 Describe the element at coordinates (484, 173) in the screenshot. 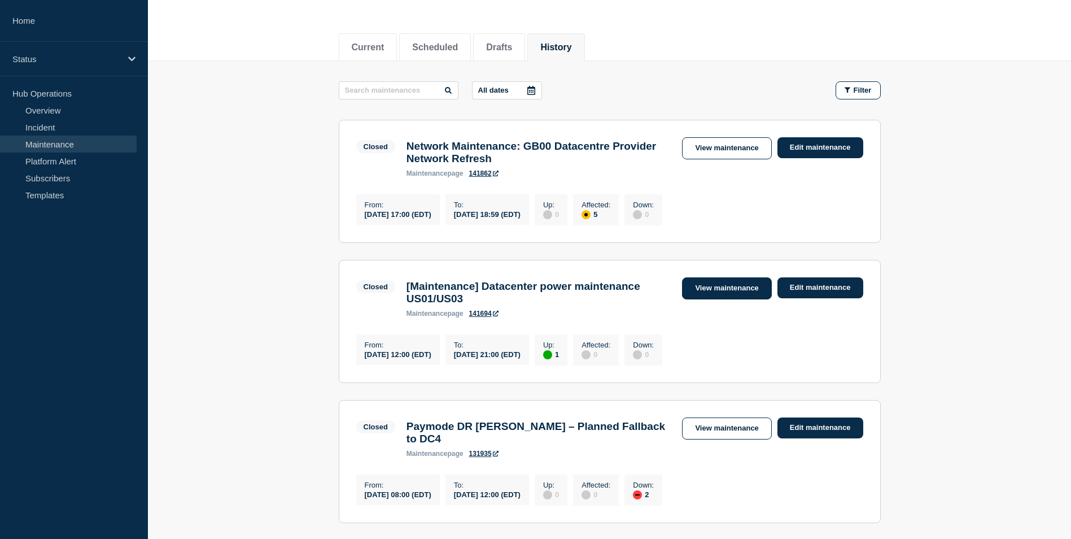

I see `a: 141862` at that location.